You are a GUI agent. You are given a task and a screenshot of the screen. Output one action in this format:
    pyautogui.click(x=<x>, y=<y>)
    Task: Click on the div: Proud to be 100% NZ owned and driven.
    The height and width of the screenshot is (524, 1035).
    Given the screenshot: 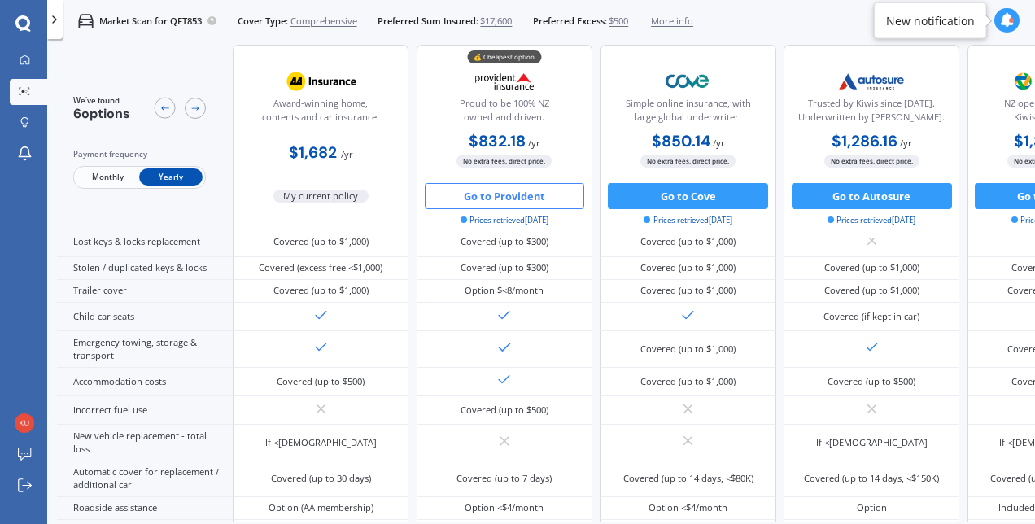 What is the action you would take?
    pyautogui.click(x=505, y=113)
    